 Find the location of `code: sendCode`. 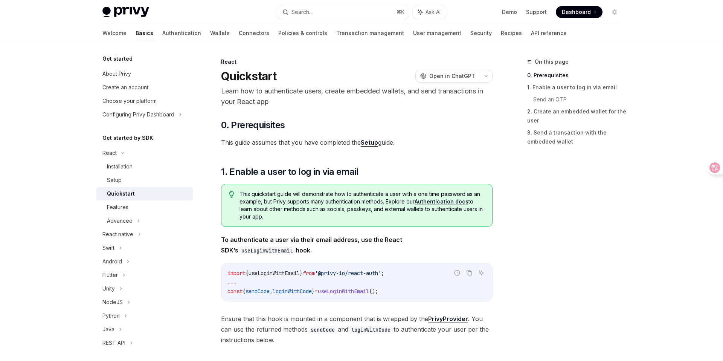

code: sendCode is located at coordinates (323, 329).